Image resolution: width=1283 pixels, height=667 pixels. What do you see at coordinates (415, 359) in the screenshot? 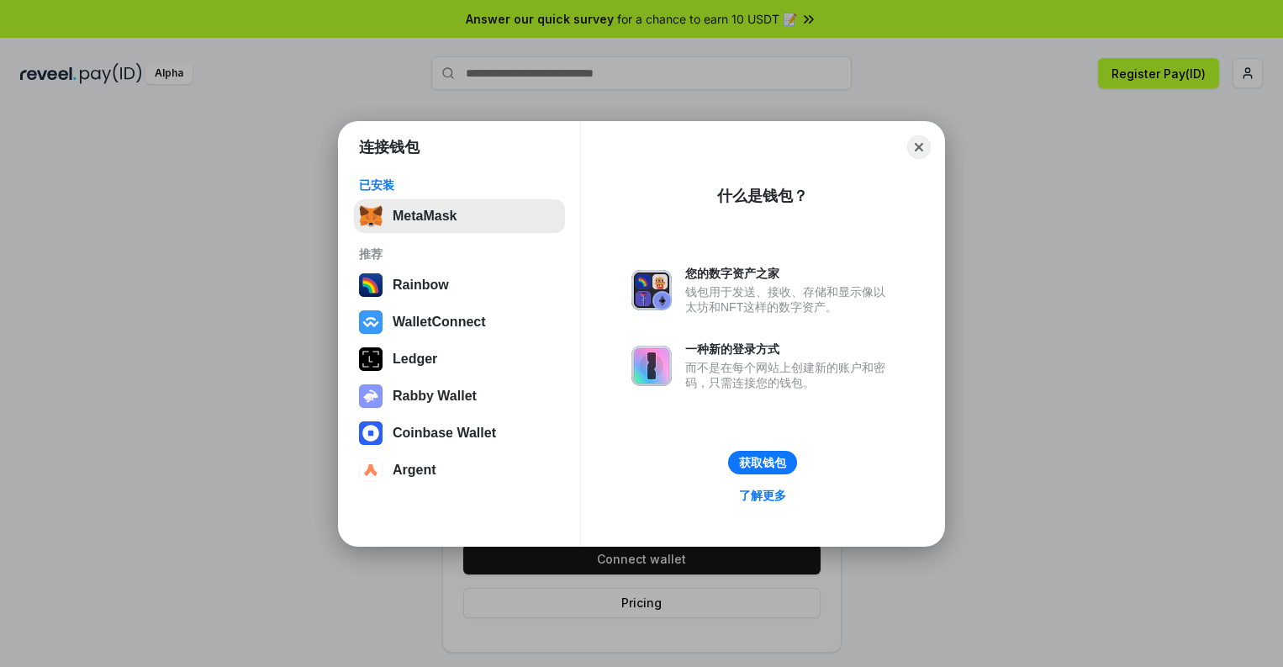
I see `div: Ledger` at bounding box center [415, 359].